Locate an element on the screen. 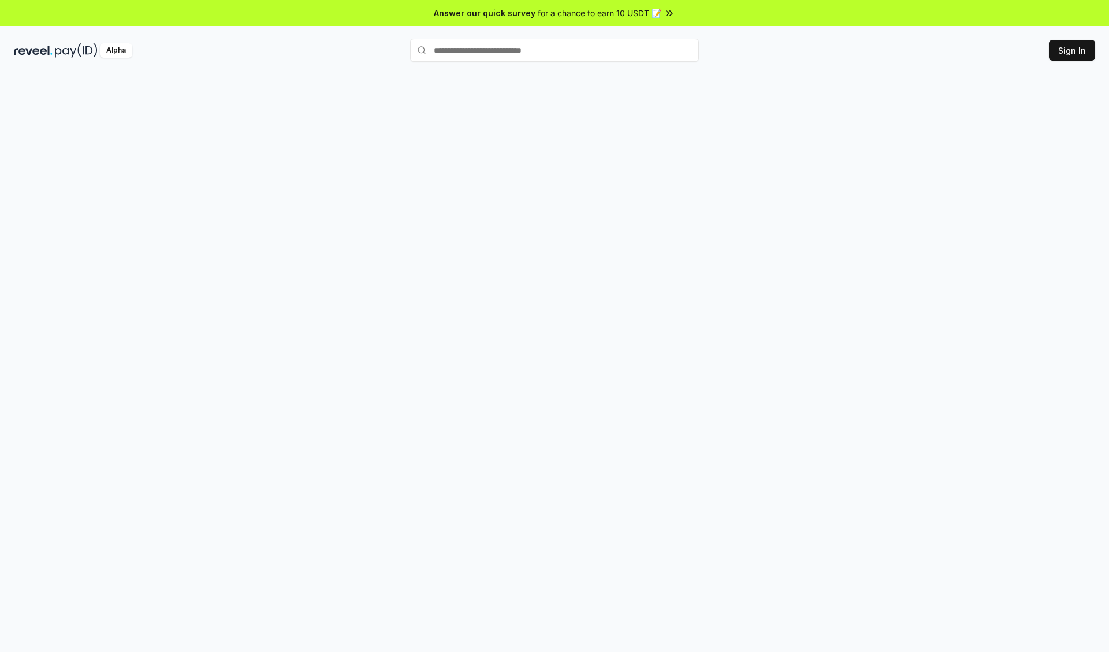 Image resolution: width=1109 pixels, height=652 pixels. div: Alpha is located at coordinates (116, 50).